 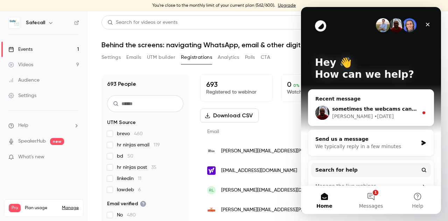 What do you see at coordinates (161, 57) in the screenshot?
I see `button: UTM builder` at bounding box center [161, 57].